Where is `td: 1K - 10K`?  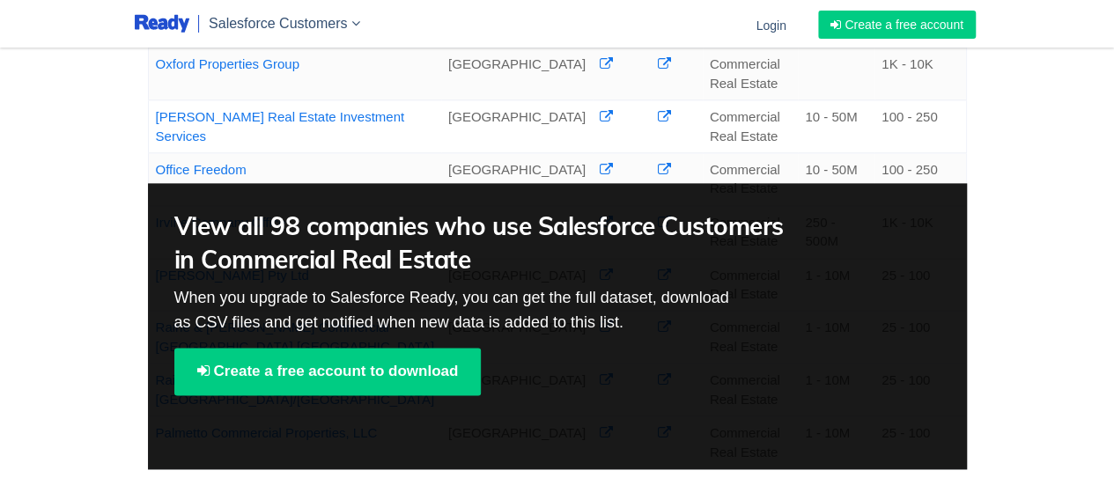
td: 1K - 10K is located at coordinates (921, 74).